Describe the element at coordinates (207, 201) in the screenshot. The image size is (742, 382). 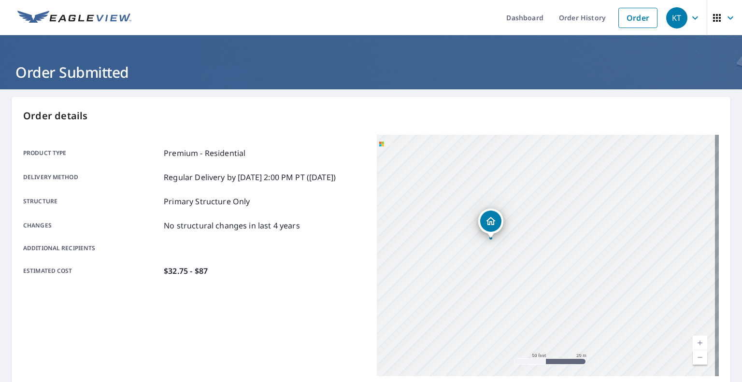
I see `p: Primary Structure Only` at that location.